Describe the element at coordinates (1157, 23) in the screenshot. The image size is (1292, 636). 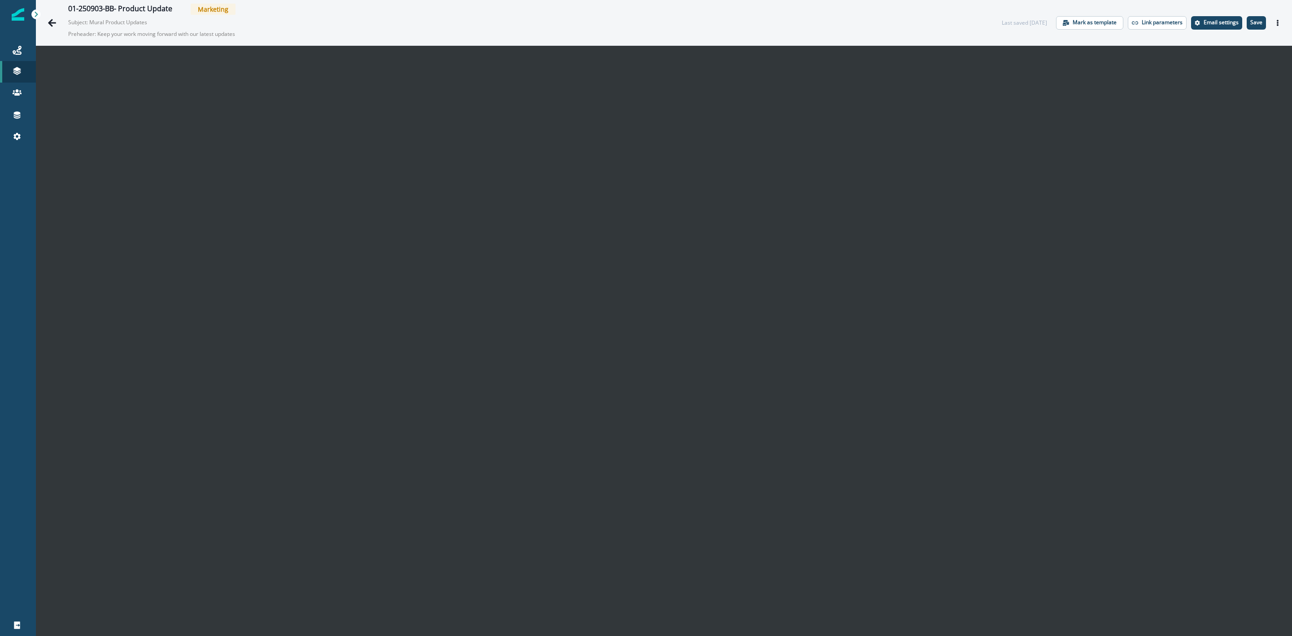
I see `button: Link parameters` at that location.